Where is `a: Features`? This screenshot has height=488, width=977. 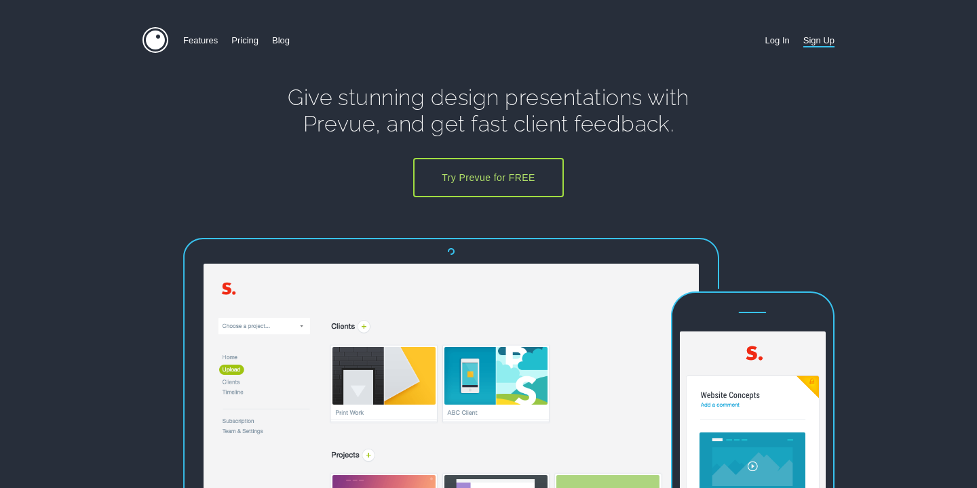
a: Features is located at coordinates (200, 40).